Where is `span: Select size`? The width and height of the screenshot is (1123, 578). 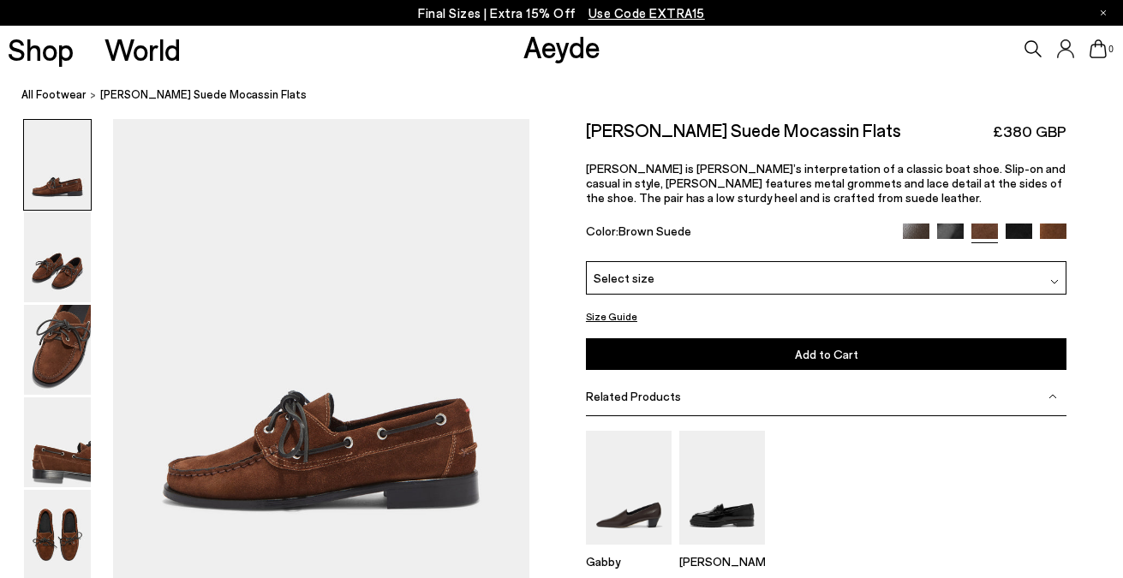
span: Select size is located at coordinates (624, 278).